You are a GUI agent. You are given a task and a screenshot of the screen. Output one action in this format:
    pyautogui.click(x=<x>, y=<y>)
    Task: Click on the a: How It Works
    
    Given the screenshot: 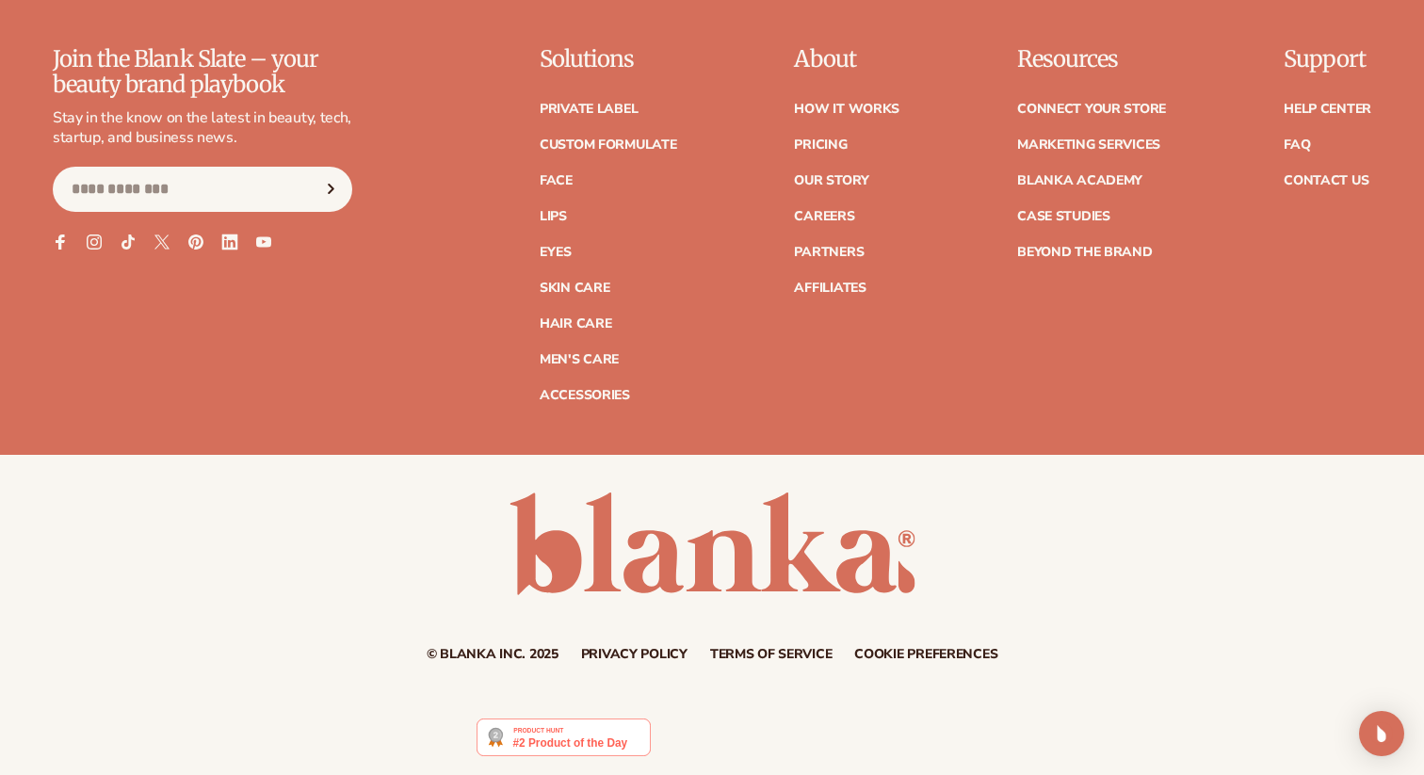 What is the action you would take?
    pyautogui.click(x=847, y=109)
    